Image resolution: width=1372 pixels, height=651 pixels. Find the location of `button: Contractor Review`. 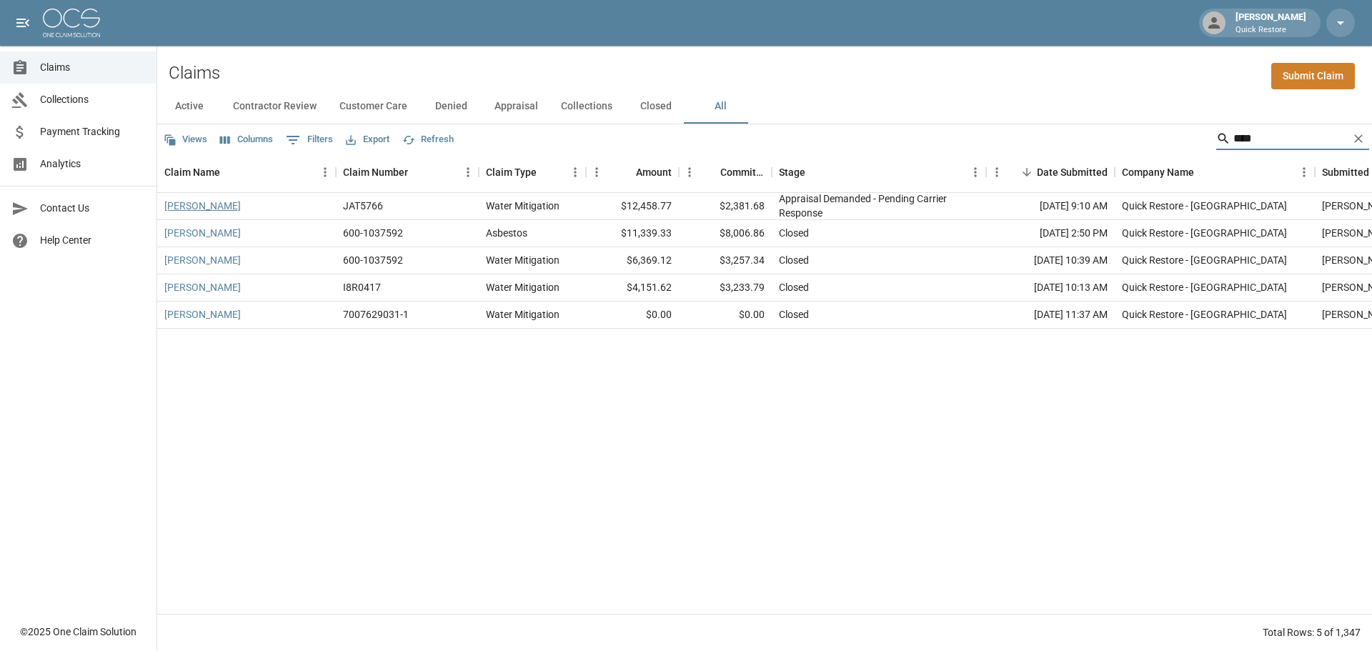

button: Contractor Review is located at coordinates (274, 106).